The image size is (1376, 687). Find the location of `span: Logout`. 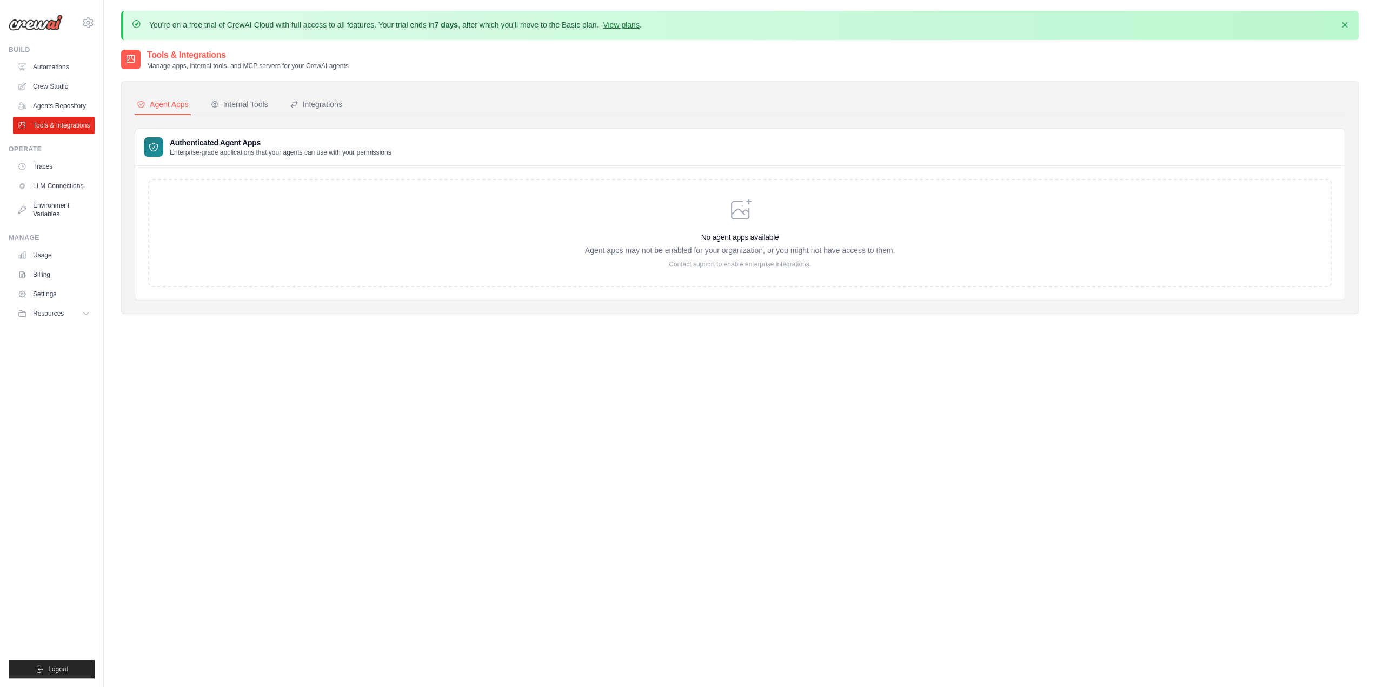

span: Logout is located at coordinates (58, 669).